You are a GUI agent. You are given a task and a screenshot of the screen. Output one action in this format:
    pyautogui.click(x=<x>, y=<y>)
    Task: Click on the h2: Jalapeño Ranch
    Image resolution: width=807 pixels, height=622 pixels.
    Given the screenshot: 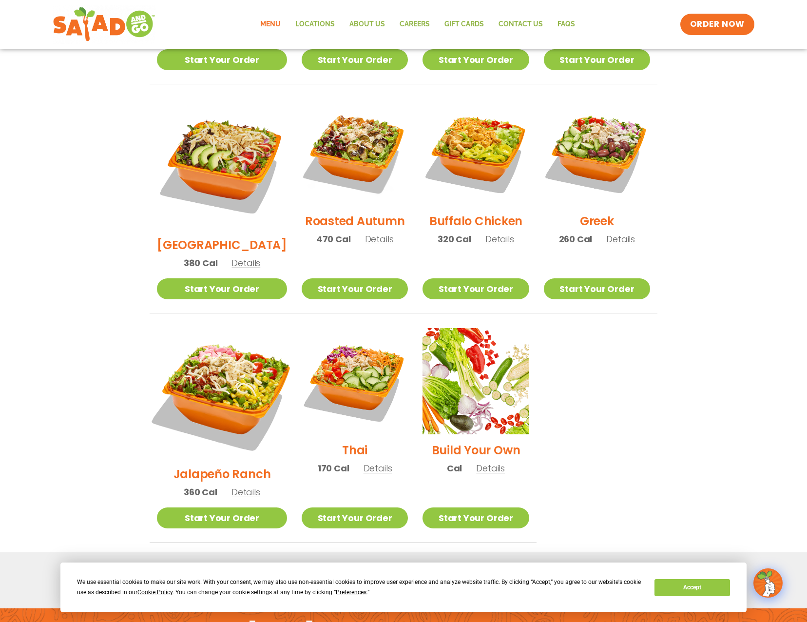 What is the action you would take?
    pyautogui.click(x=222, y=474)
    